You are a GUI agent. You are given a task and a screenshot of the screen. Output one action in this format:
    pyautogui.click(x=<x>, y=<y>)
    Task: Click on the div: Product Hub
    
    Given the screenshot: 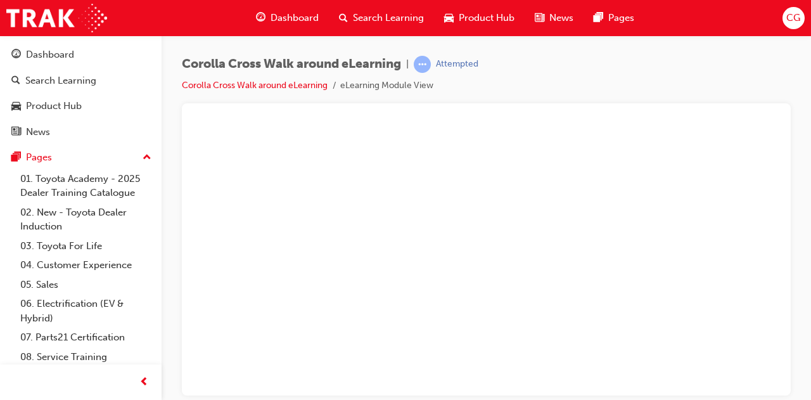 What is the action you would take?
    pyautogui.click(x=54, y=106)
    